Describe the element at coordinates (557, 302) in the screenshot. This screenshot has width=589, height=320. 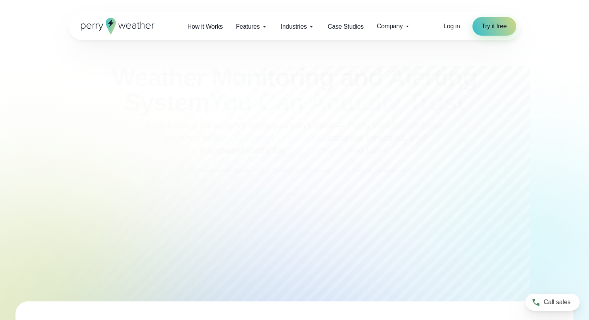
I see `span: Call sales` at that location.